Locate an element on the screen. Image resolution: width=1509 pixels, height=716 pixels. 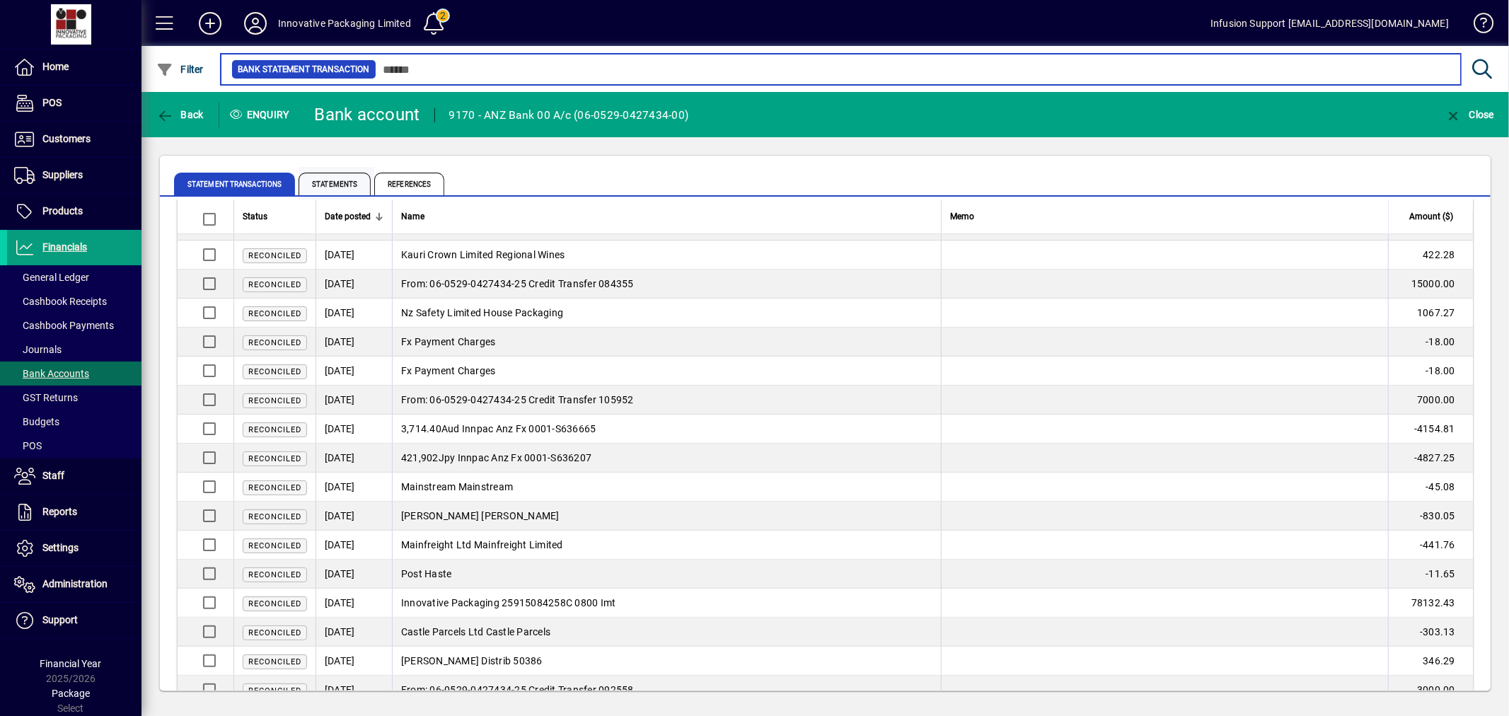
div: Innovative Packaging Limited is located at coordinates (344, 23).